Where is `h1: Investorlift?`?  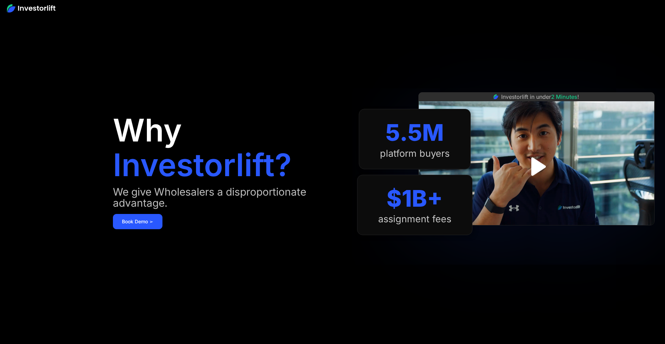 h1: Investorlift? is located at coordinates (202, 165).